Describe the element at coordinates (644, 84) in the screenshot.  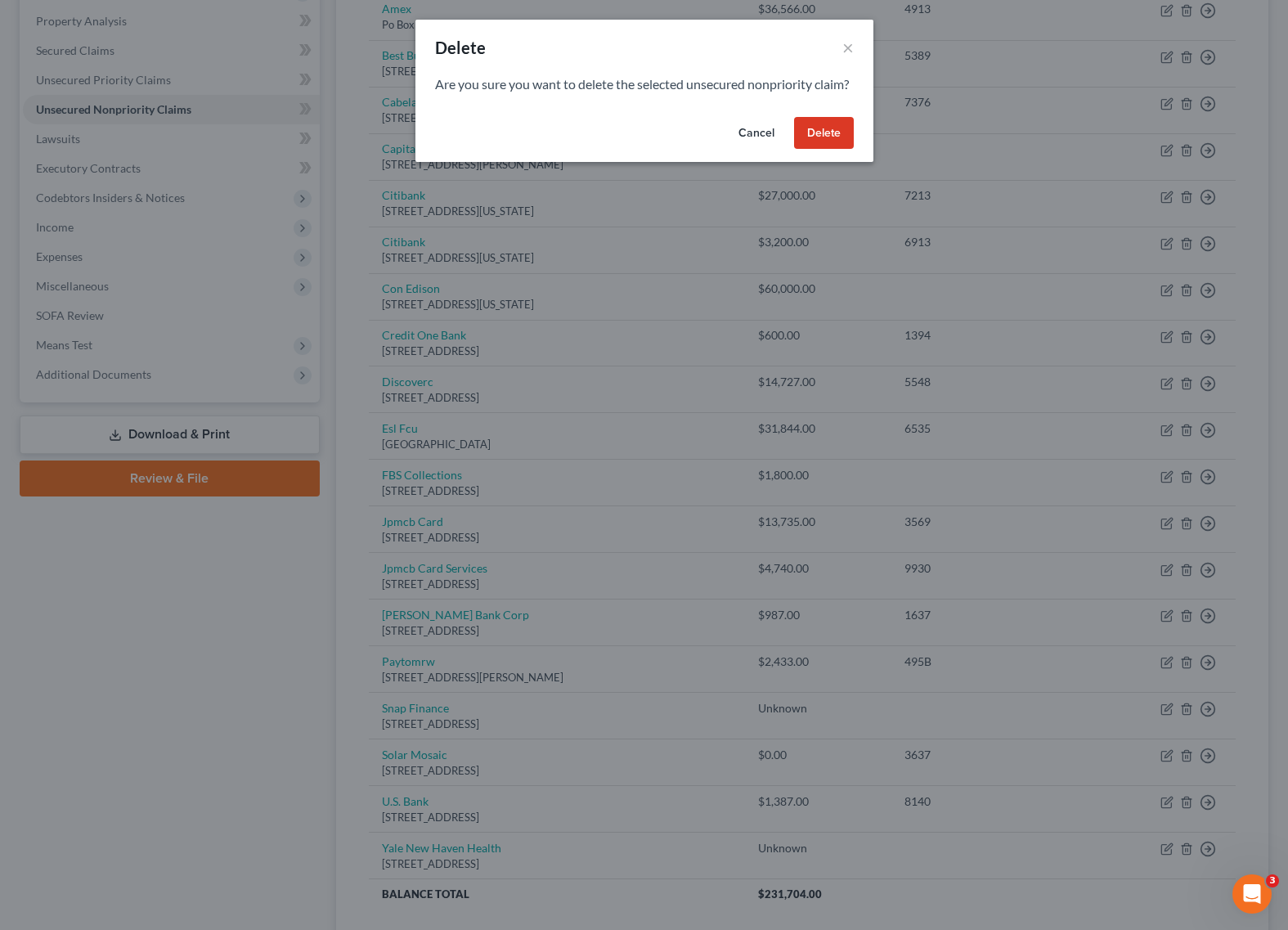
I see `p: Are you sure you want to delete the selected unsecured nonpriority claim?` at that location.